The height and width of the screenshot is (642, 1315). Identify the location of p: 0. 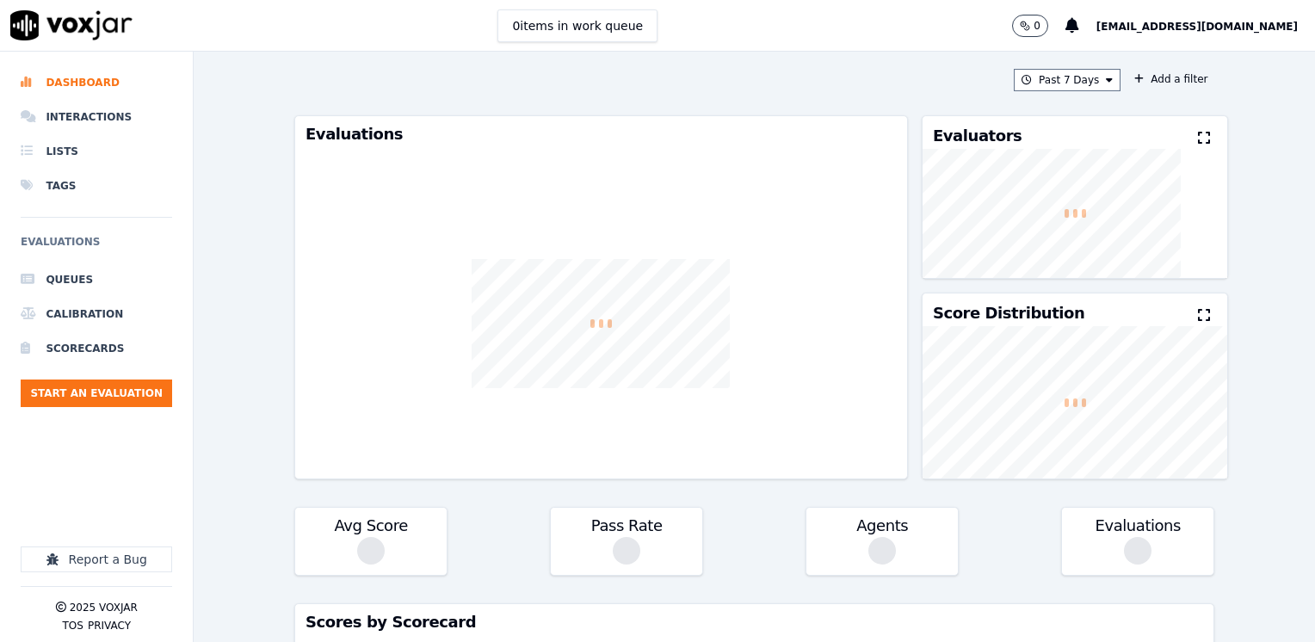
(1037, 26).